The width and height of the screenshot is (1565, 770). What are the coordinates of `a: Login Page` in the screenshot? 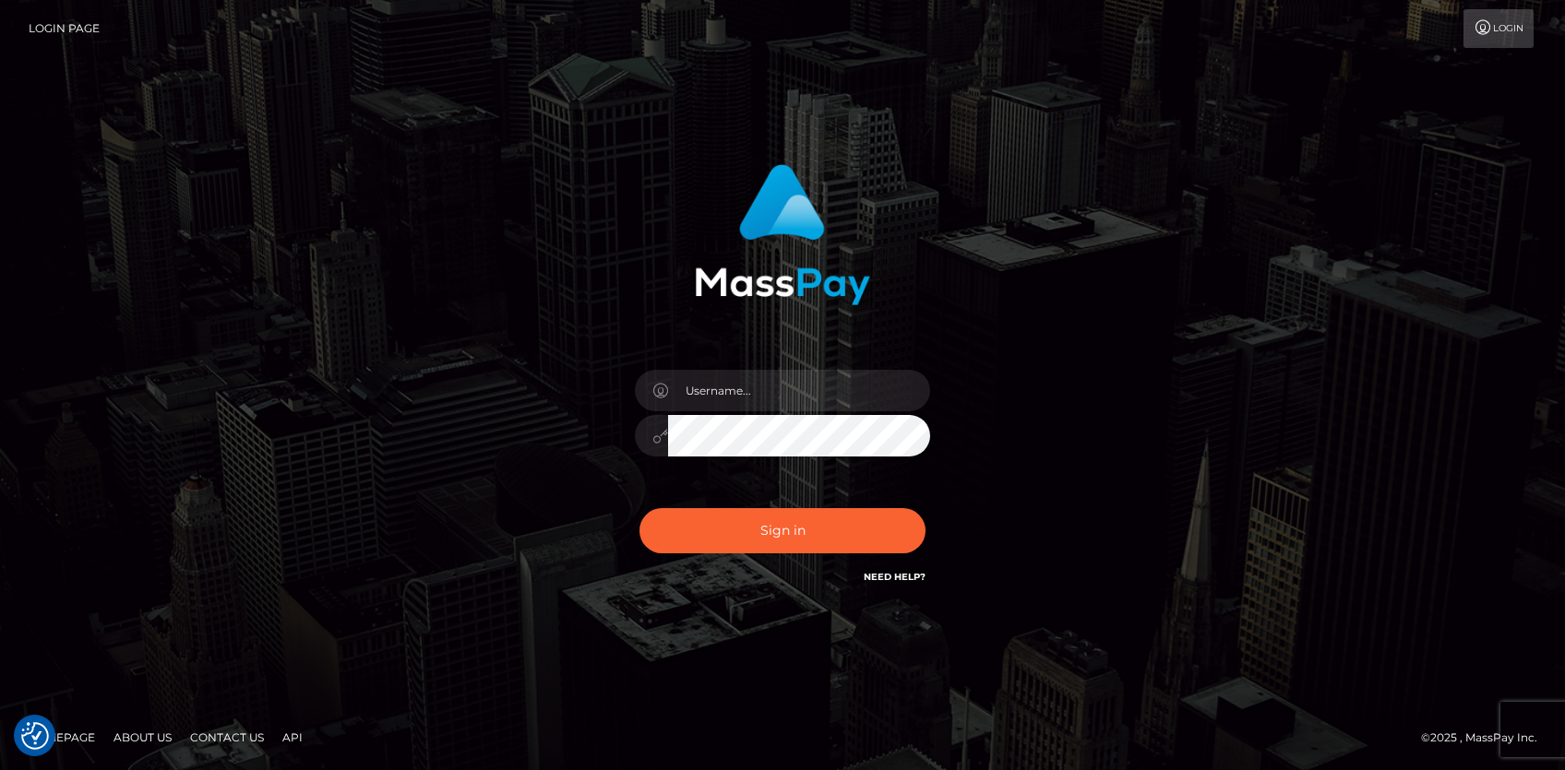 It's located at (64, 29).